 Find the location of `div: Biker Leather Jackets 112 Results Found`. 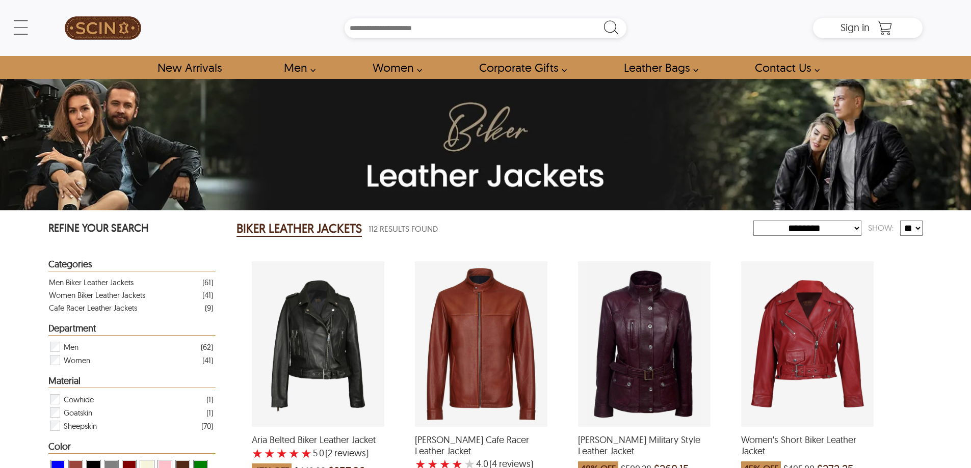

div: Biker Leather Jackets 112 Results Found is located at coordinates (495, 229).